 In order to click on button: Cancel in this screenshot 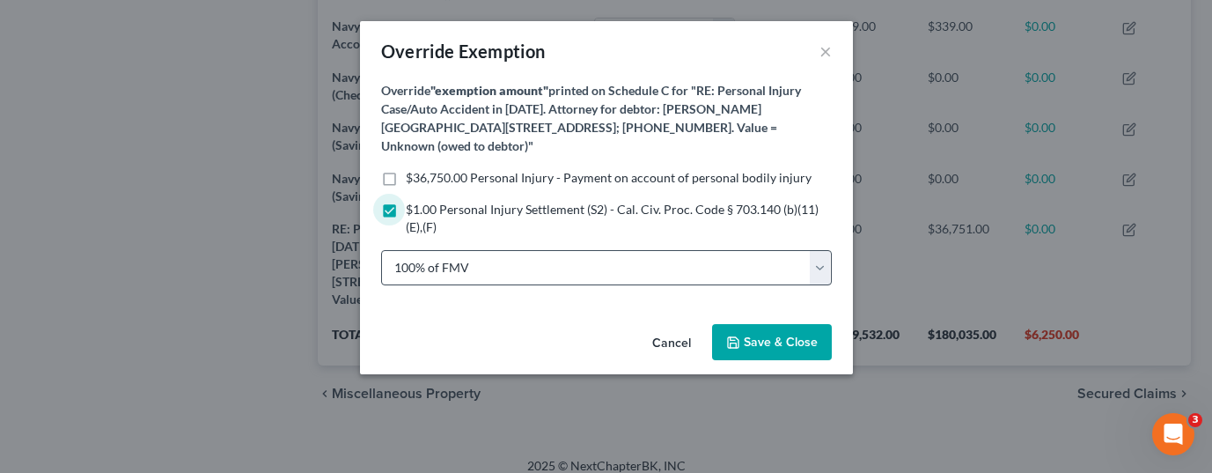, I will do `click(671, 343)`.